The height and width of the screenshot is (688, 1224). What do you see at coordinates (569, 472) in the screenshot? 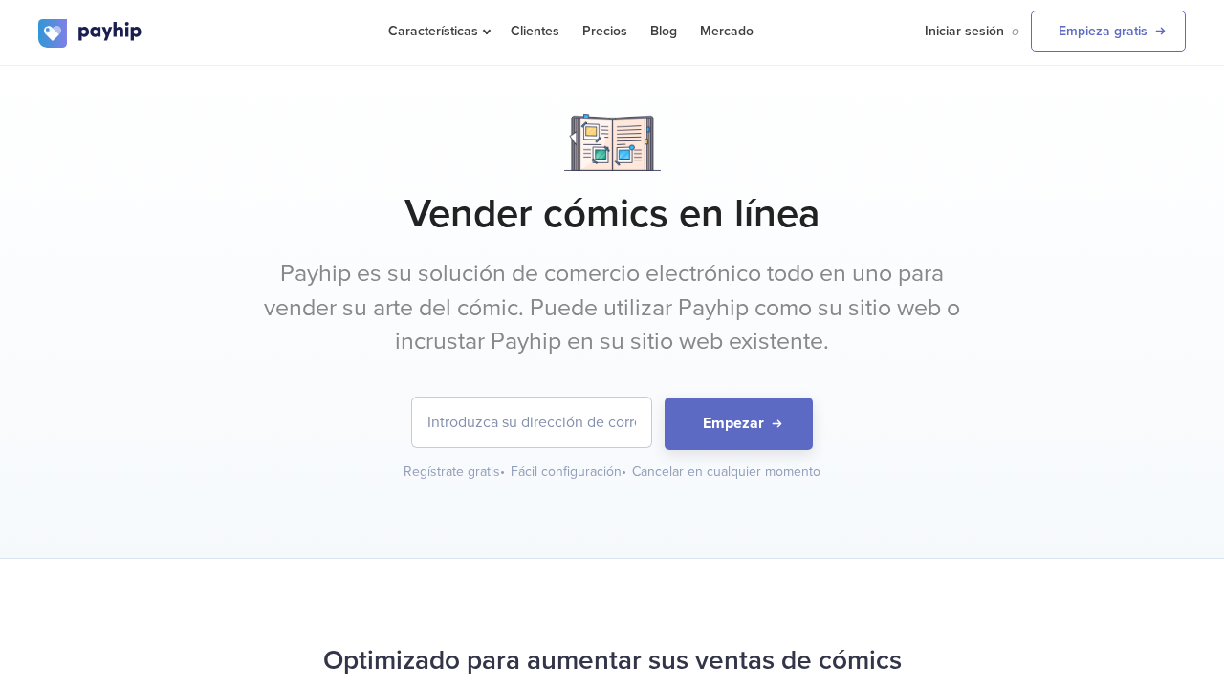
I see `div: Fácil configuración` at bounding box center [569, 472].